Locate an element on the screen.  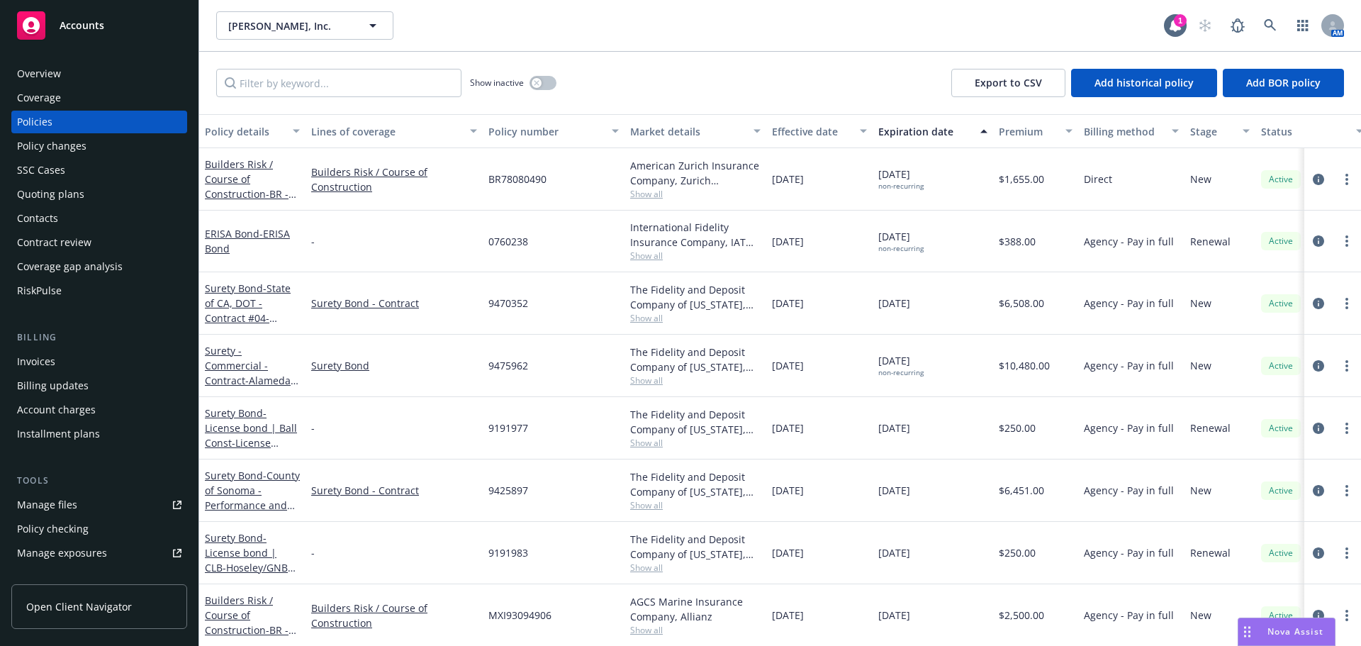
a: Switch app is located at coordinates (1303, 26).